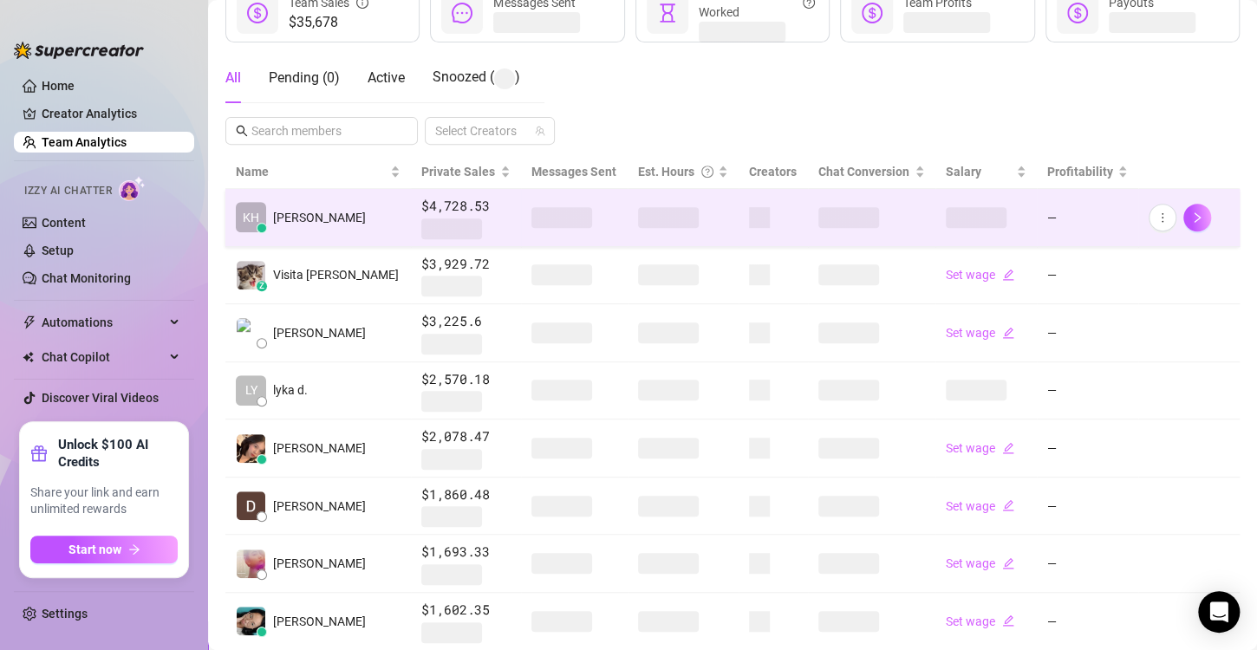 The image size is (1257, 650). What do you see at coordinates (68, 191) in the screenshot?
I see `span: Izzy AI Chatter` at bounding box center [68, 191].